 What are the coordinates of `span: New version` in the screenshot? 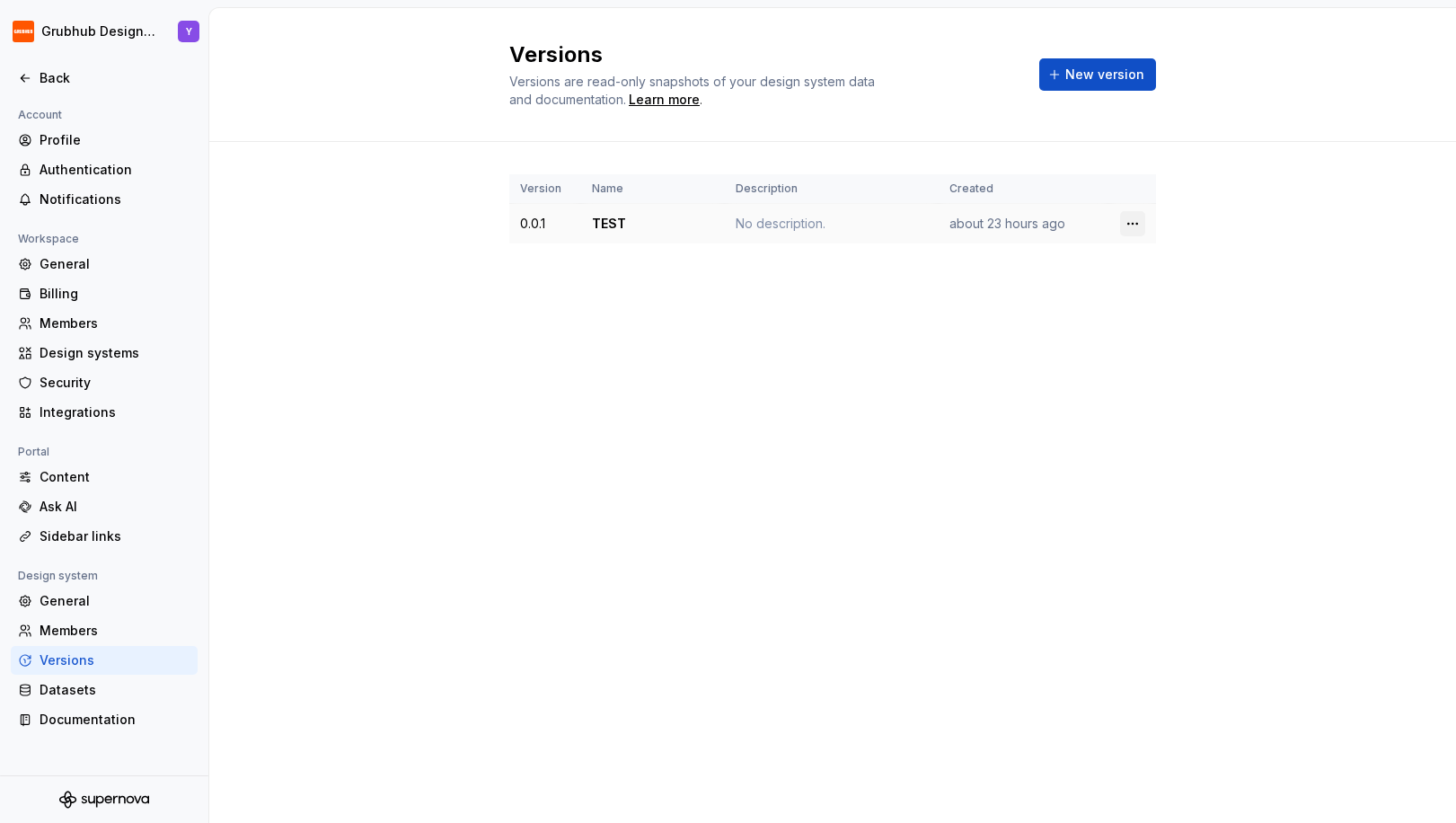 It's located at (1105, 74).